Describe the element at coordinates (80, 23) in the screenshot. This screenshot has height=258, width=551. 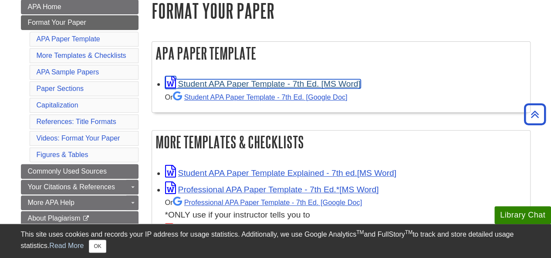
I see `a: Format Your Paper` at that location.